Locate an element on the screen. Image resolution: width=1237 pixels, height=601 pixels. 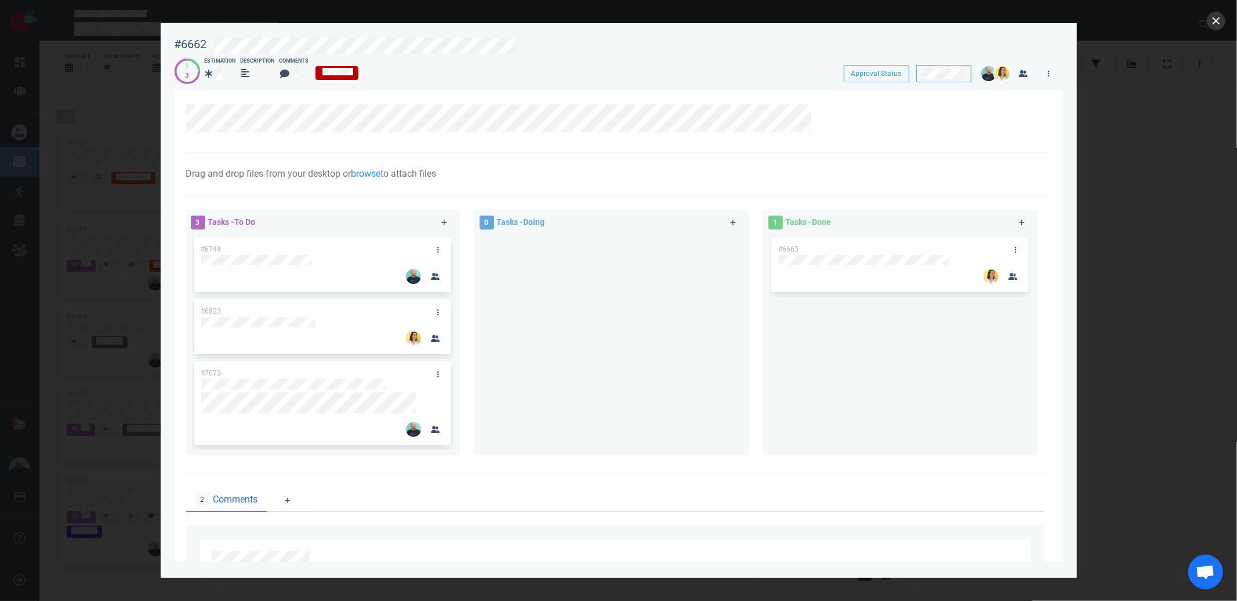
div: Comments is located at coordinates (294, 61).